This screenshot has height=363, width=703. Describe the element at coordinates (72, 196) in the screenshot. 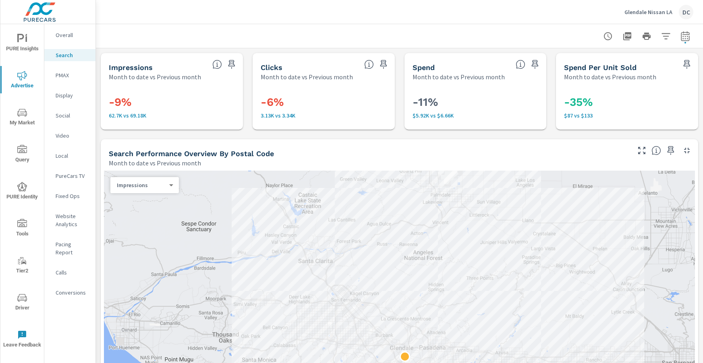

I see `p: Fixed Ops` at that location.